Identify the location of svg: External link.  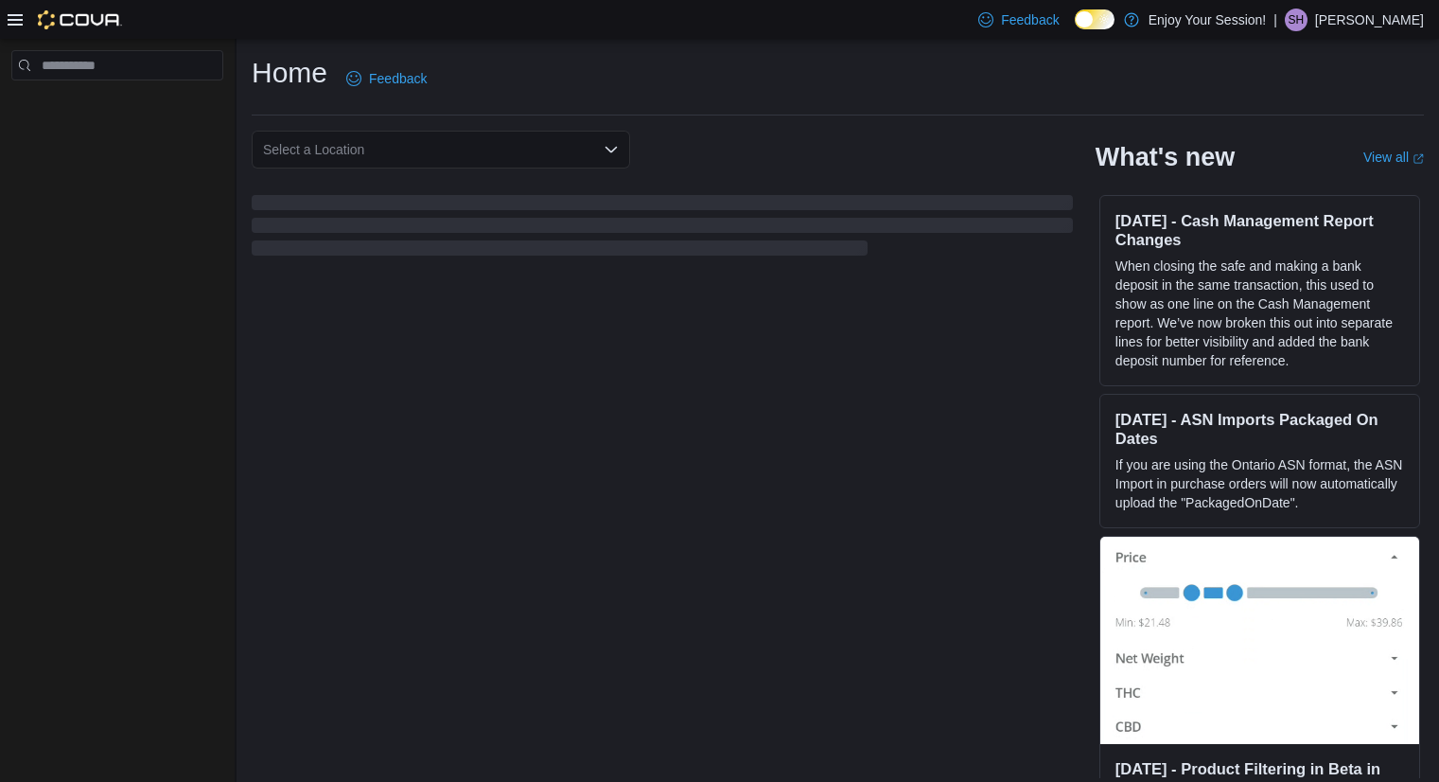
(1418, 159).